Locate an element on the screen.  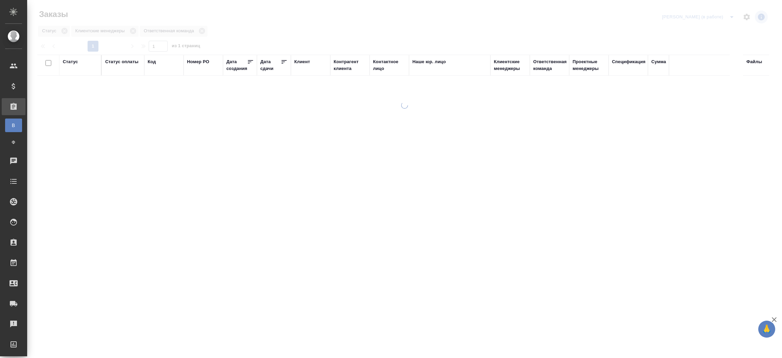
div: Наше юр. лицо is located at coordinates (429, 62).